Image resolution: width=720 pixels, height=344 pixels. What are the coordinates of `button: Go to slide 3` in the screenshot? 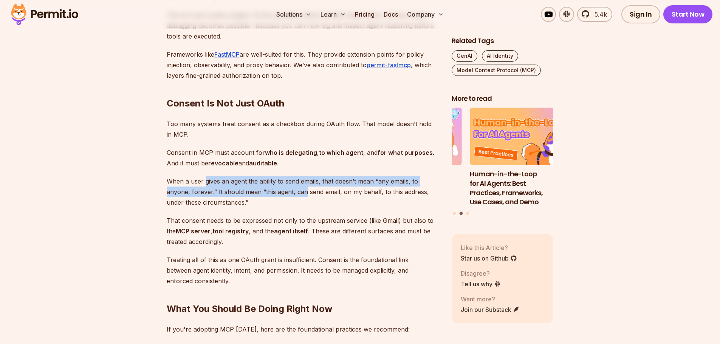 It's located at (467, 213).